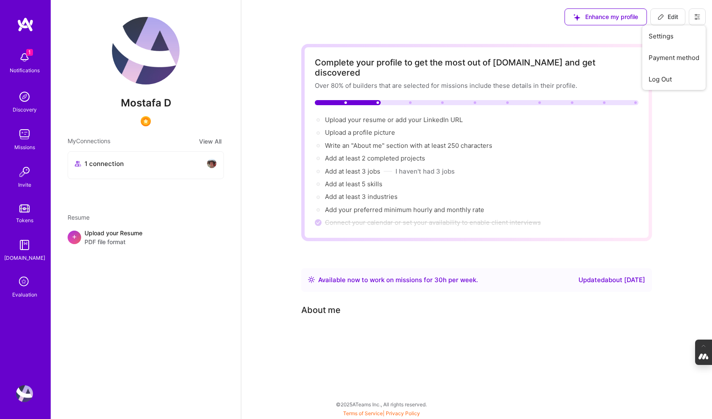  What do you see at coordinates (438, 280) in the screenshot?
I see `span: 30` at bounding box center [438, 280].